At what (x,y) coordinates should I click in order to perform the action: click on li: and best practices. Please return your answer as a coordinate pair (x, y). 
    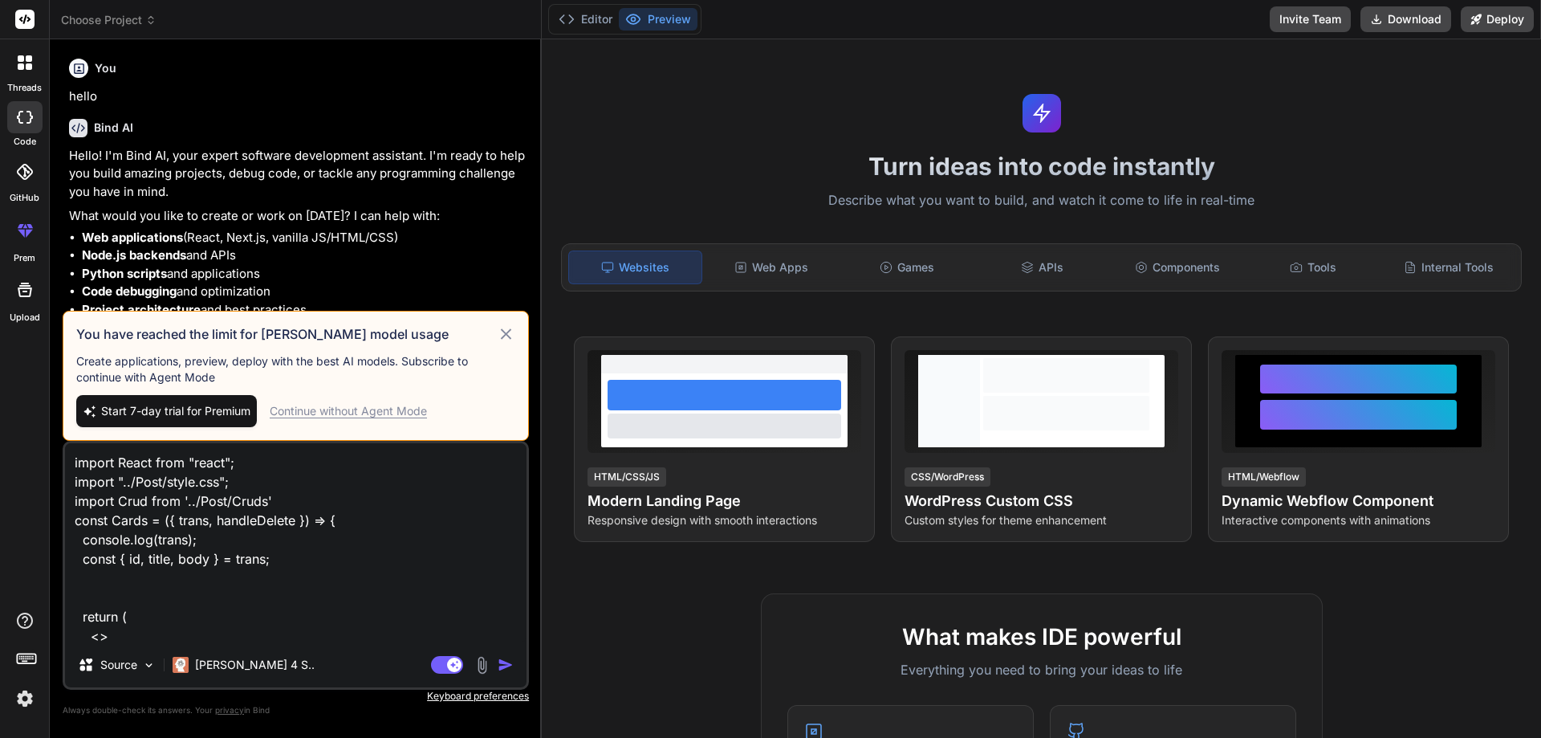
    Looking at the image, I should click on (303, 310).